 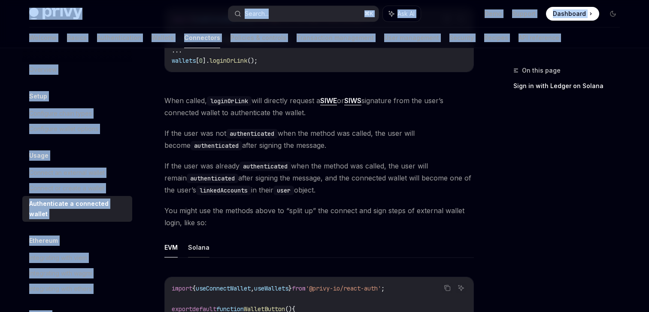 I want to click on a: Sign in with Ledger on Solana, so click(x=570, y=86).